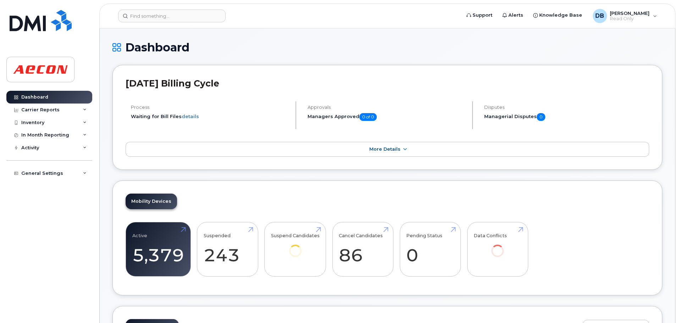 The width and height of the screenshot is (679, 323). I want to click on a: Mobility Devices, so click(151, 201).